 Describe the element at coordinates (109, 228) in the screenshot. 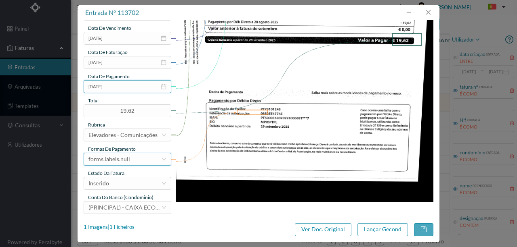

I see `div: 1 Imagens | 1 Ficheiros` at that location.